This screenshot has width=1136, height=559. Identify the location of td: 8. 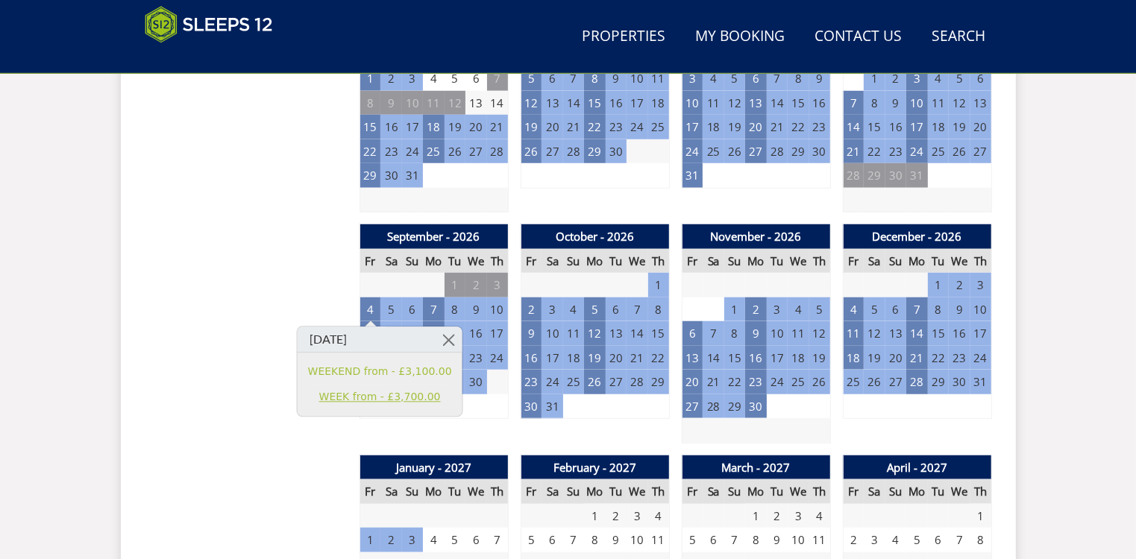
(659, 310).